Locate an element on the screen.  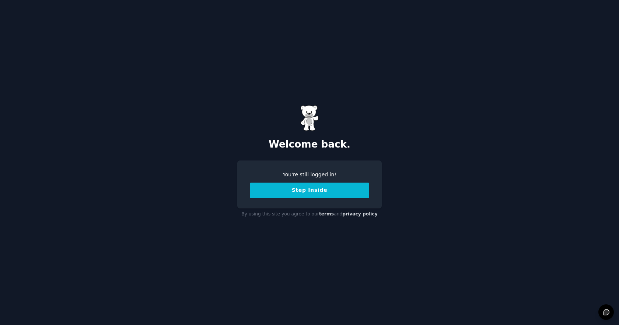
button: Step Inside is located at coordinates (309, 190).